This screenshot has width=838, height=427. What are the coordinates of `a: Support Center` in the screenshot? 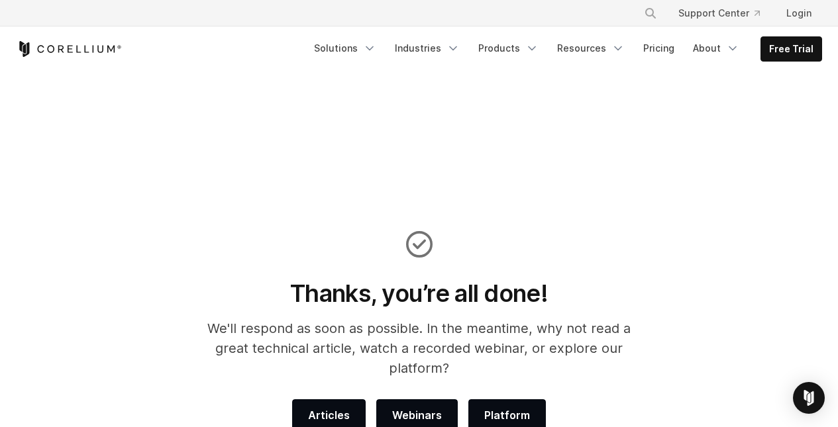 It's located at (719, 13).